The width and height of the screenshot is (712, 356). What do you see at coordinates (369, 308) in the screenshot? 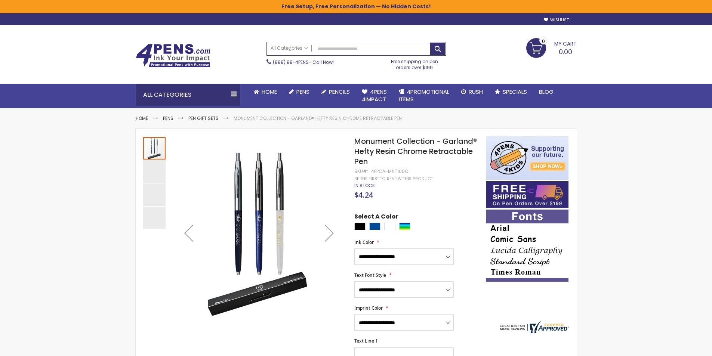
I see `span: Imprint Color` at bounding box center [369, 308].